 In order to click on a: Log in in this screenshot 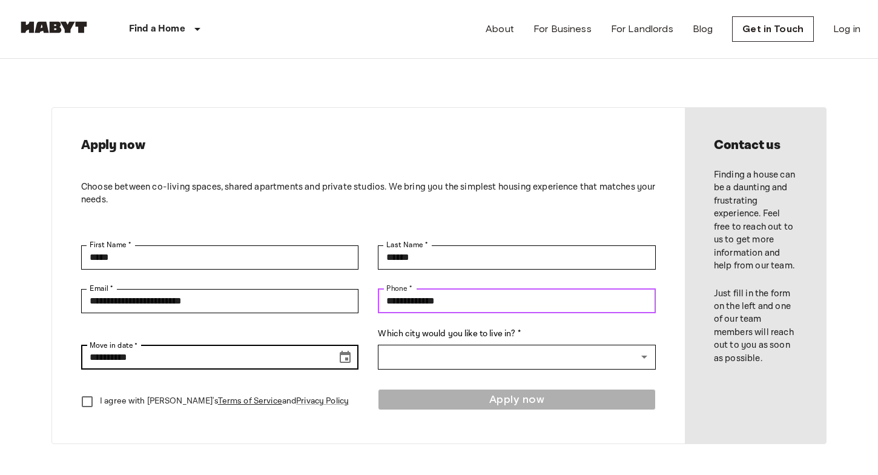, I will do `click(846, 29)`.